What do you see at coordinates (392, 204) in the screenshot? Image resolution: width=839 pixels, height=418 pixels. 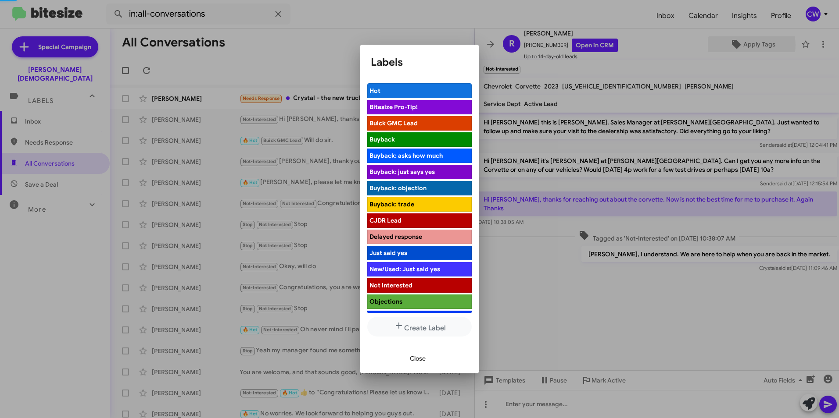 I see `span: Buyback: trade` at bounding box center [392, 204].